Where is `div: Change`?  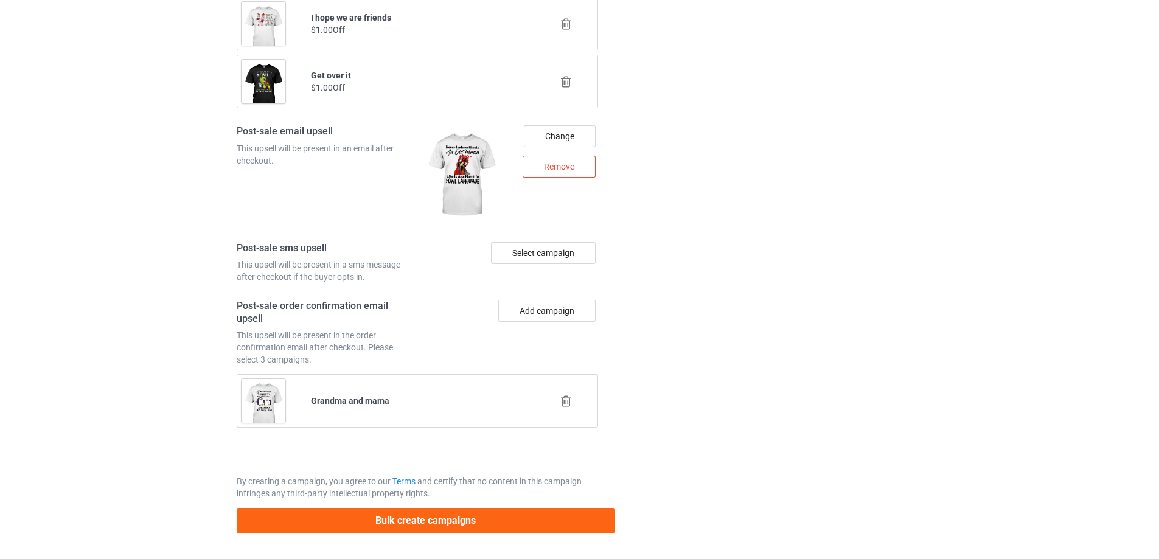
div: Change is located at coordinates (559, 136).